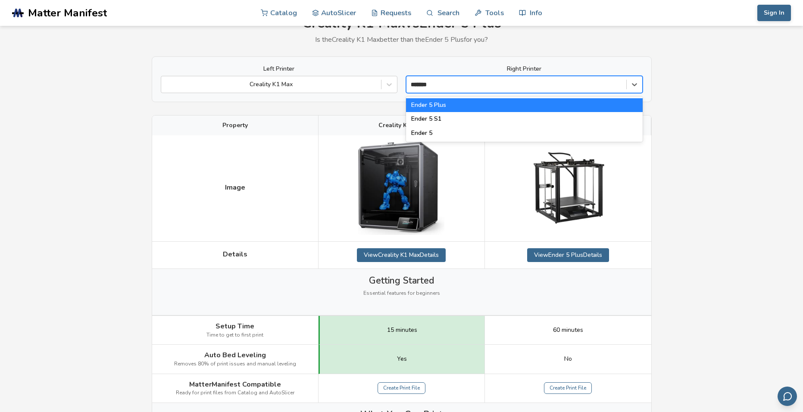 This screenshot has width=803, height=412. Describe the element at coordinates (568, 188) in the screenshot. I see `img: Ender 5 Plus` at that location.